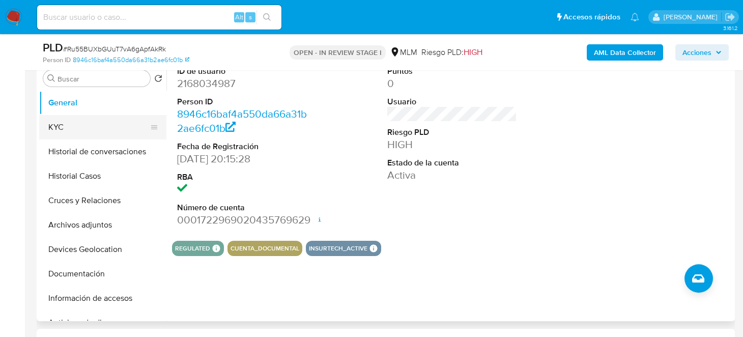 The image size is (743, 337). What do you see at coordinates (242, 220) in the screenshot?
I see `dd: 0001722969020435769629` at bounding box center [242, 220].